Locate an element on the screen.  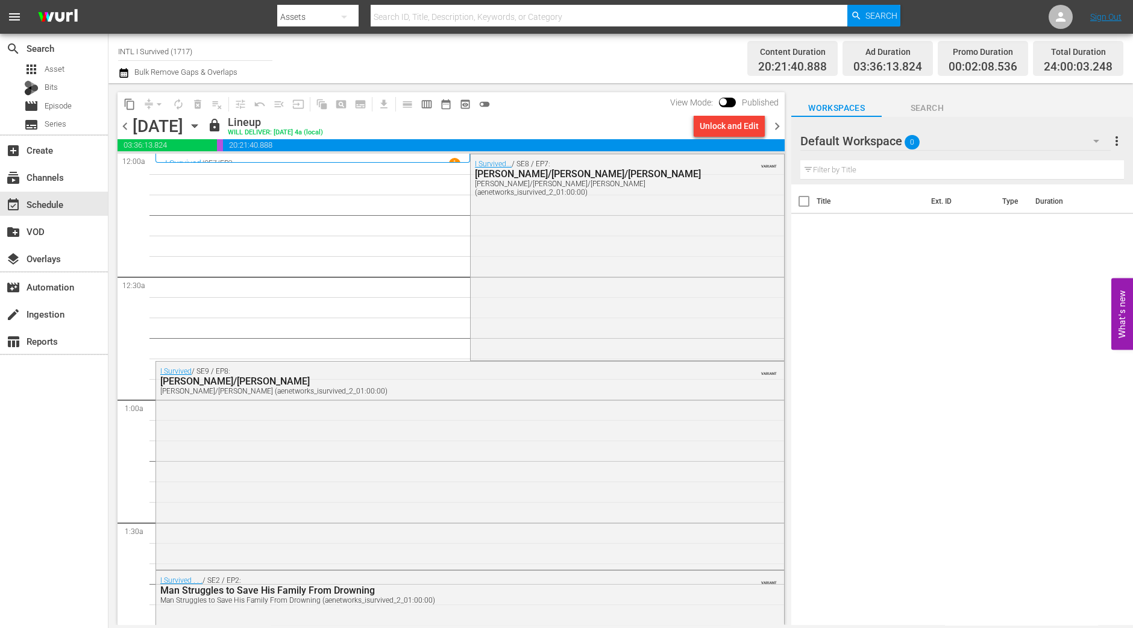
button: Unlock and Edit is located at coordinates (729, 126).